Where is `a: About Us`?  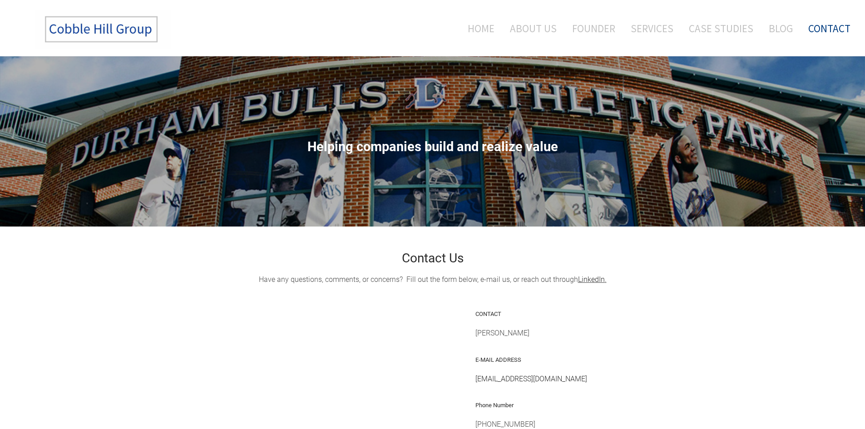
a: About Us is located at coordinates (533, 28).